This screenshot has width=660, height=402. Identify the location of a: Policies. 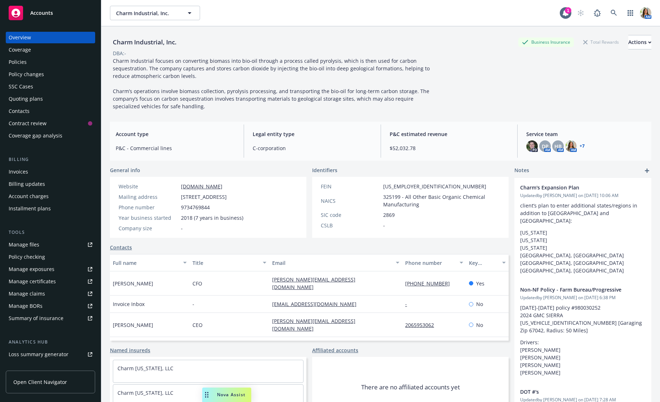
(50, 62).